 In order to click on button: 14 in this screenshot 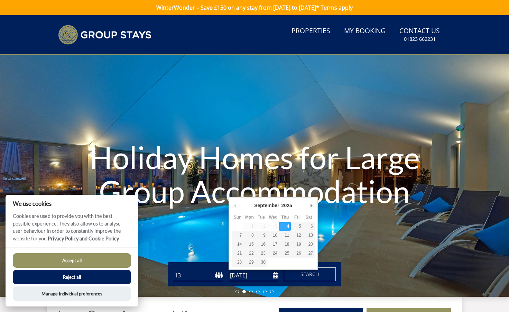, I will do `click(238, 244)`.